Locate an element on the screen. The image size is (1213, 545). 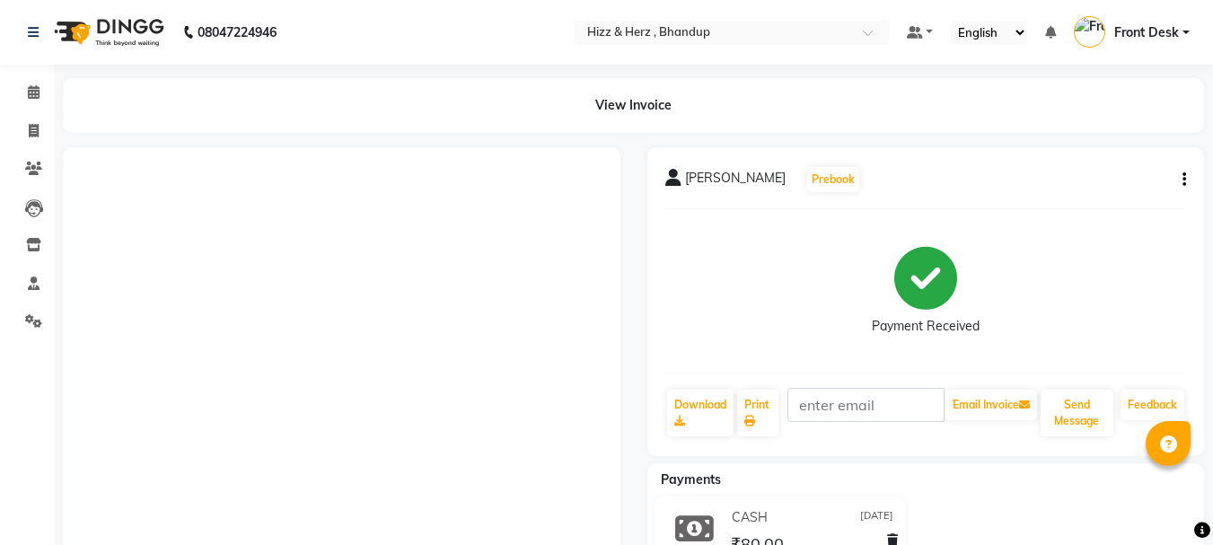
a: Download is located at coordinates (700, 413).